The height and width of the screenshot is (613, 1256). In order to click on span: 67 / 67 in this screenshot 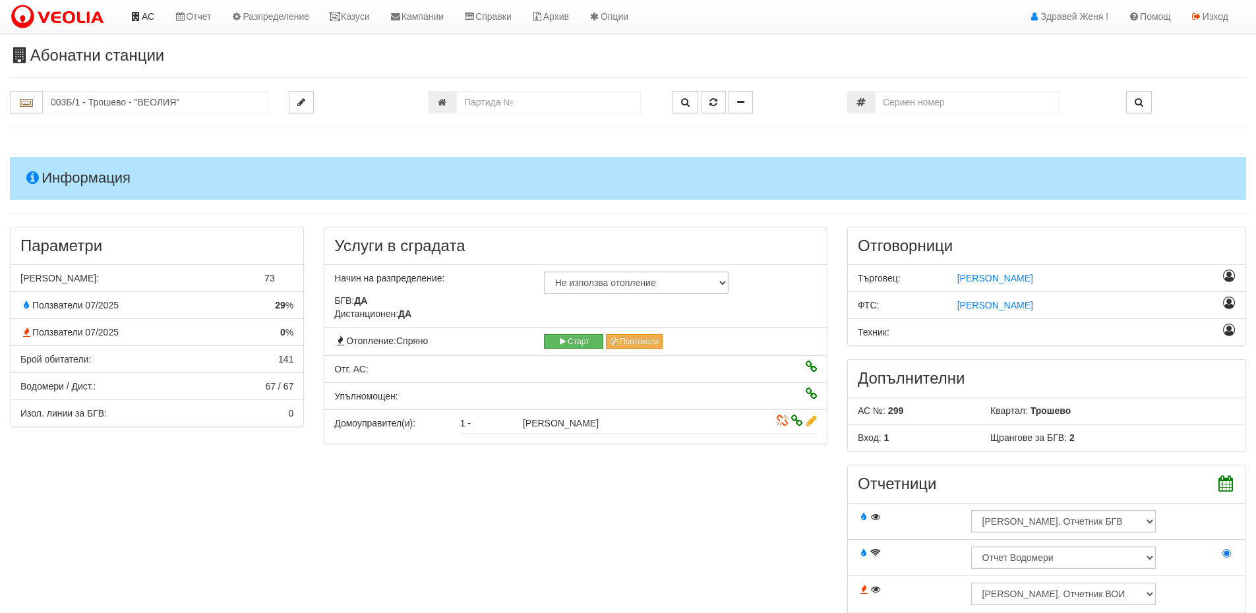, I will do `click(279, 386)`.